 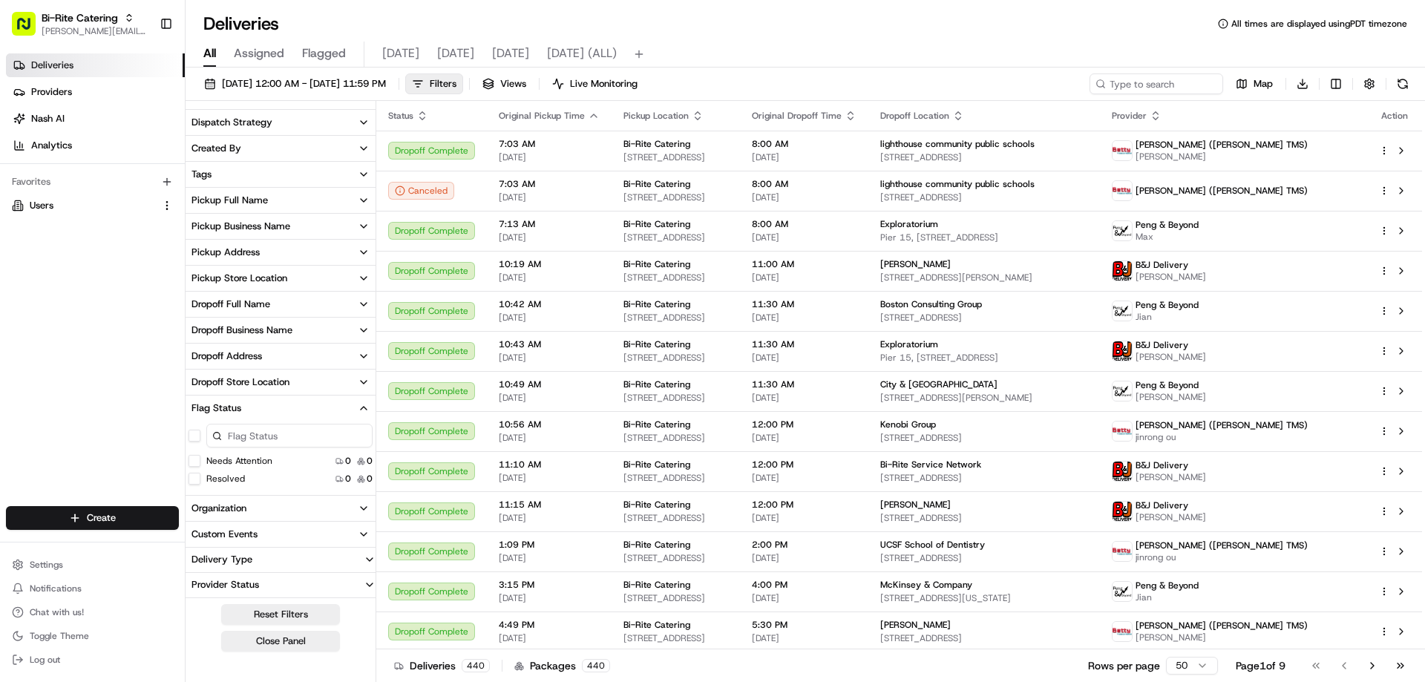 I want to click on div: 440, so click(x=476, y=666).